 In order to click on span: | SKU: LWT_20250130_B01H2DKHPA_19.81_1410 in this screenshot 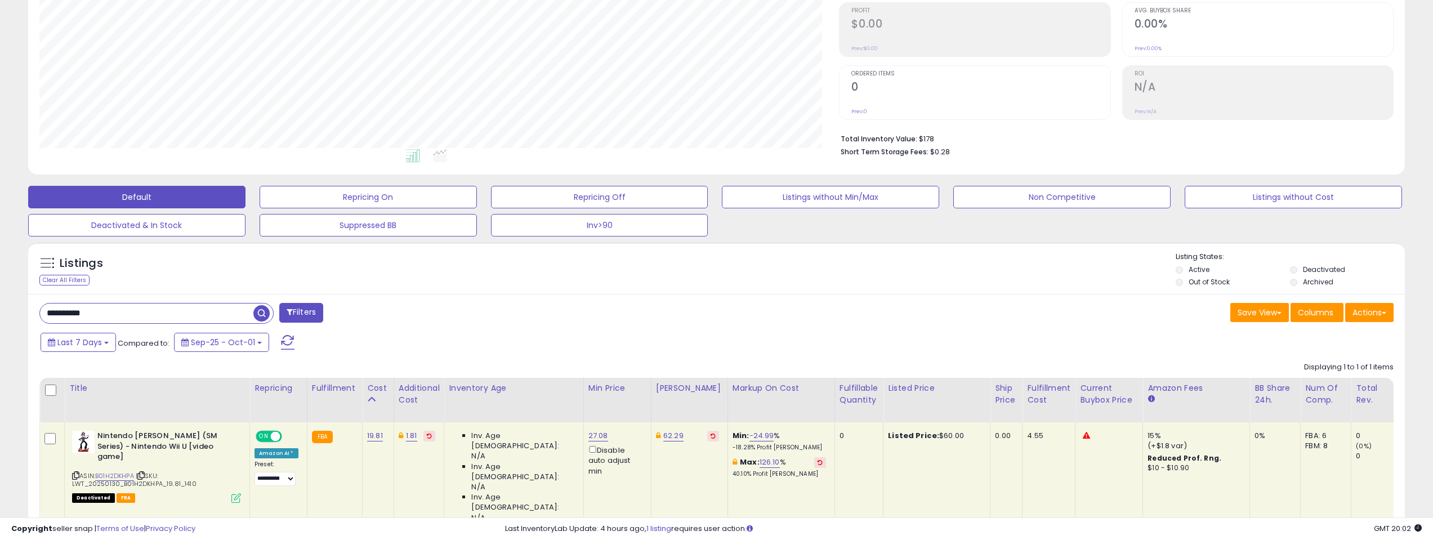, I will do `click(134, 480)`.